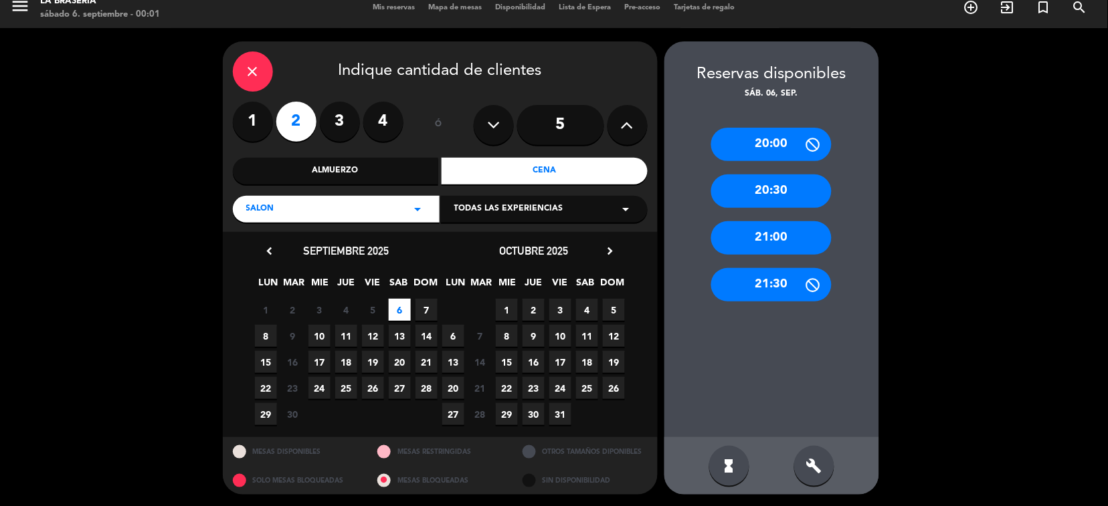 This screenshot has height=506, width=1108. What do you see at coordinates (704, 7) in the screenshot?
I see `span: Tarjetas de regalo` at bounding box center [704, 7].